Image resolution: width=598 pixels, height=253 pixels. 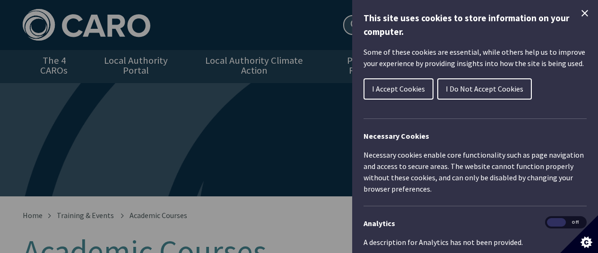 What do you see at coordinates (475, 172) in the screenshot?
I see `p: Necessary cookies enable core functionality such as page navigation and access to secure areas. T...` at bounding box center [475, 172].